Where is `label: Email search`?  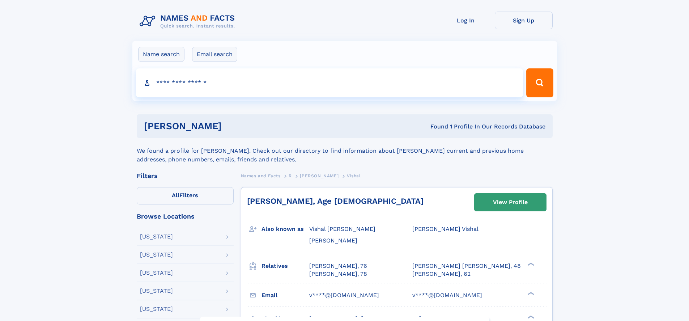 label: Email search is located at coordinates (214, 54).